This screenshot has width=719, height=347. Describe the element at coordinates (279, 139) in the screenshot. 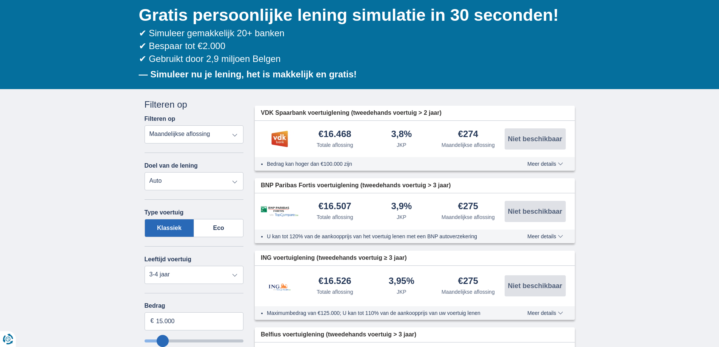

I see `img: product.pl.alt VDK bank` at that location.